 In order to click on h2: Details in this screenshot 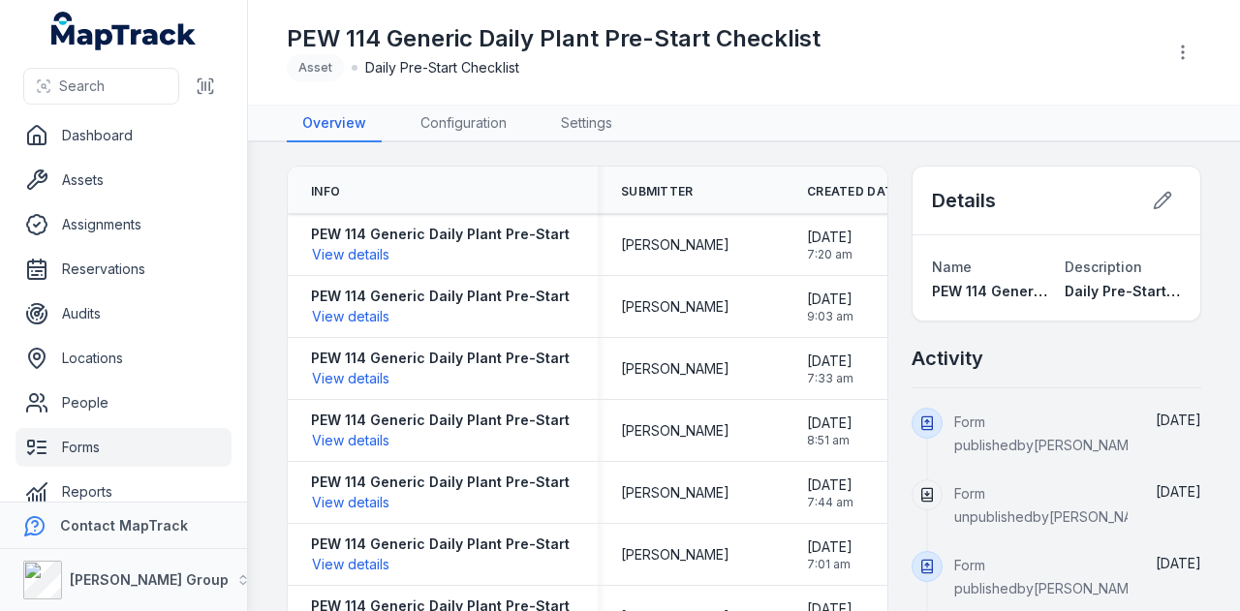, I will do `click(964, 201)`.